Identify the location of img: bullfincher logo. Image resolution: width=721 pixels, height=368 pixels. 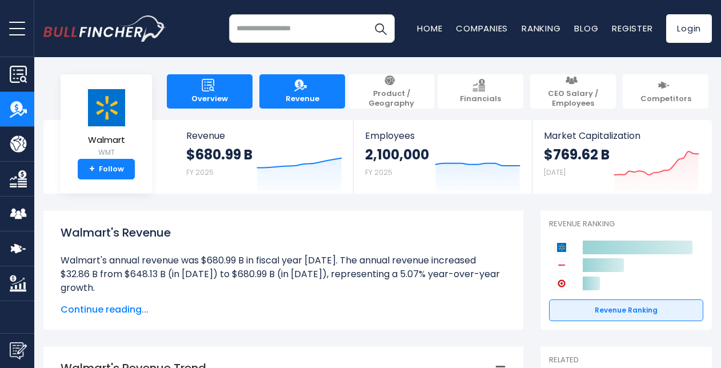
(104, 29).